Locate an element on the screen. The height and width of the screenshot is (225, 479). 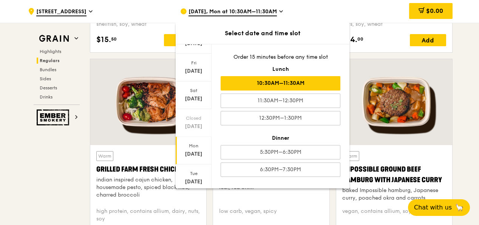
div: Grilled Farm Fresh Chicken is located at coordinates (148, 169).